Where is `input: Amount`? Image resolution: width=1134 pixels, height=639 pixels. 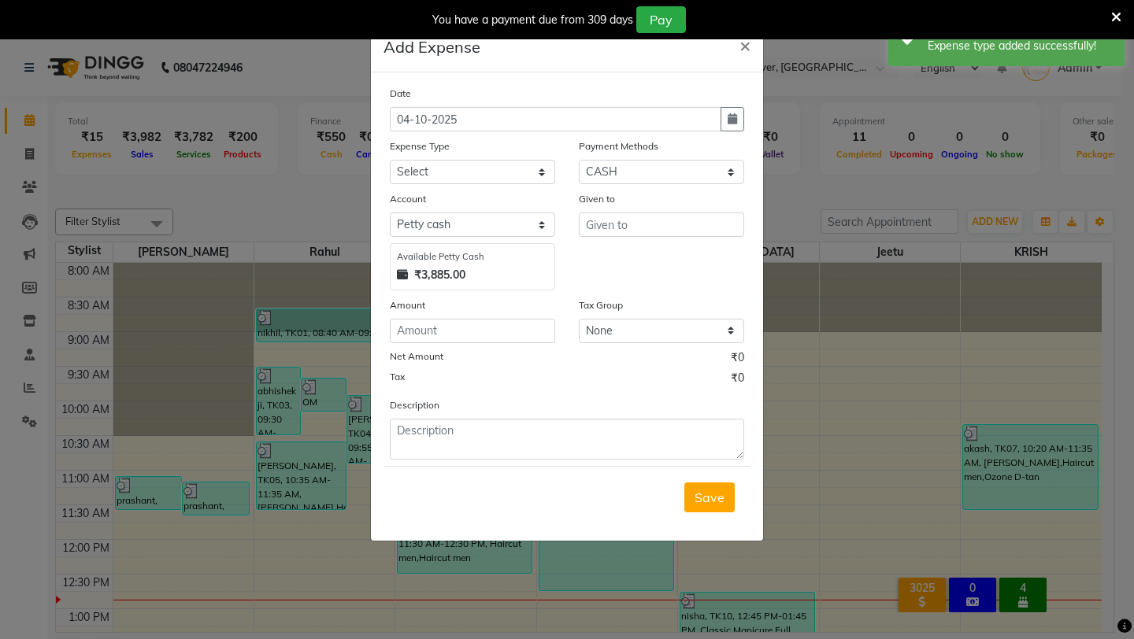 input: Amount is located at coordinates (472, 331).